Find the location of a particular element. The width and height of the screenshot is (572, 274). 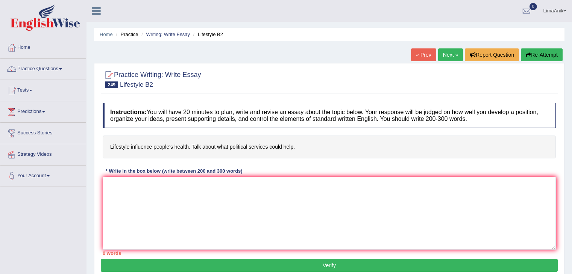

div: * Write in the box below (write between 200 and 300 words) is located at coordinates (174, 171).